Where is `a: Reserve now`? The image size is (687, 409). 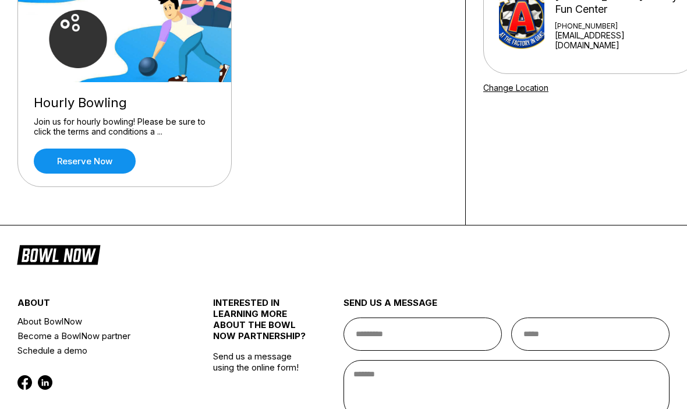
a: Reserve now is located at coordinates (84, 161).